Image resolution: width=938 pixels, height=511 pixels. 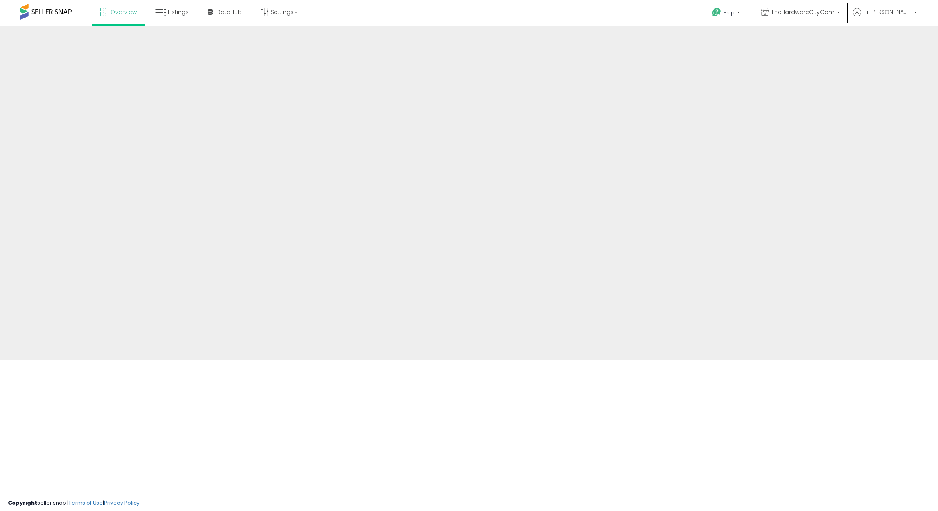 I want to click on span: Help, so click(x=729, y=12).